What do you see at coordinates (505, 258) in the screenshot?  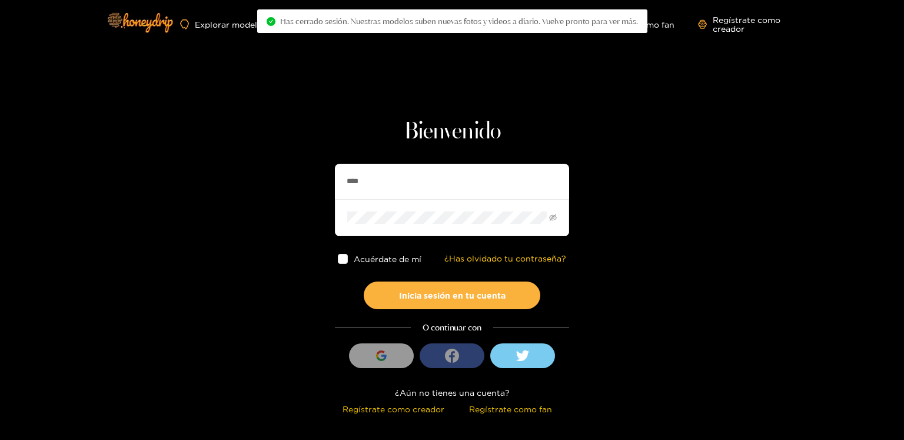 I see `font: ¿Has olvidado tu contraseña?` at bounding box center [505, 258].